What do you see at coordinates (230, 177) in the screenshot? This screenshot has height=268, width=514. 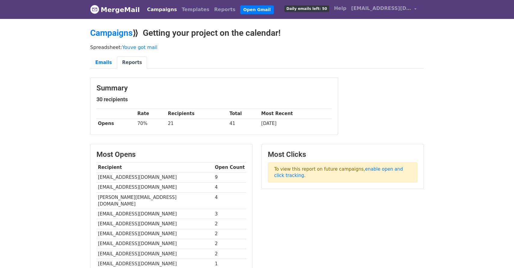 I see `td: 9` at bounding box center [230, 177].